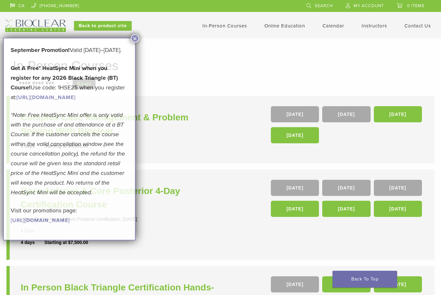 Image resolution: width=441 pixels, height=295 pixels. What do you see at coordinates (224, 26) in the screenshot?
I see `a: In-Person Courses` at bounding box center [224, 26].